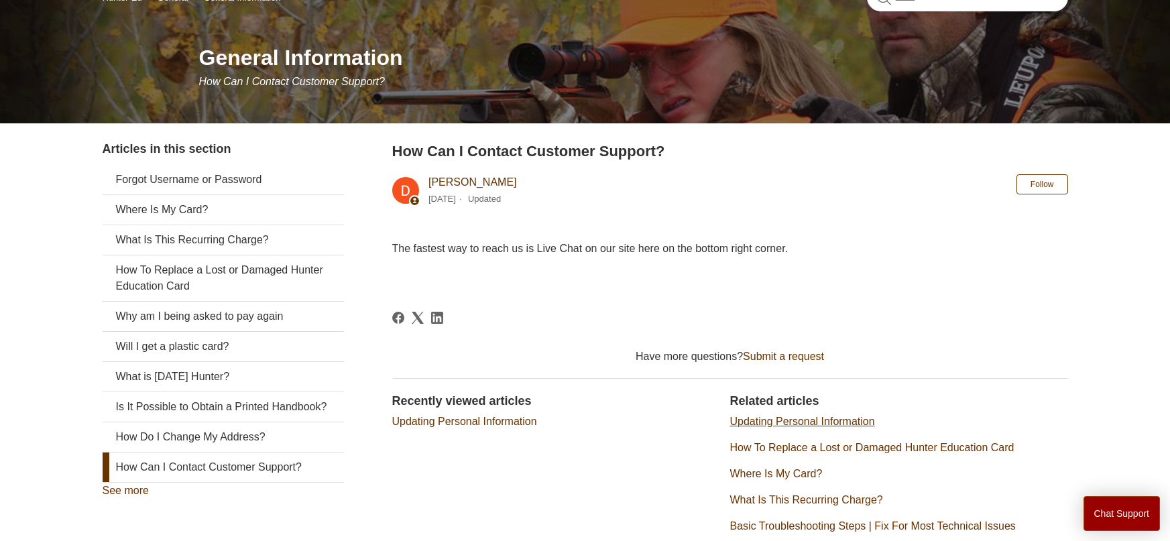  Describe the element at coordinates (555, 401) in the screenshot. I see `h2: Recently viewed articles` at that location.